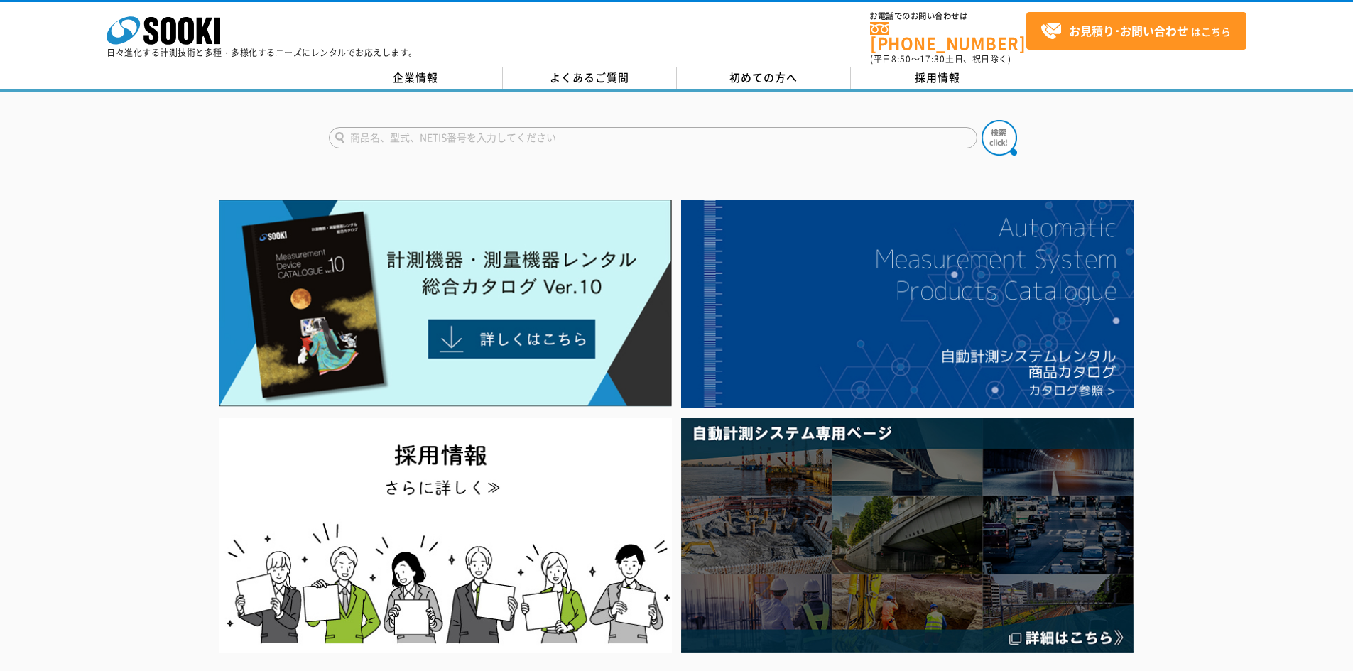 Image resolution: width=1353 pixels, height=671 pixels. Describe the element at coordinates (1137, 31) in the screenshot. I see `a: お見積り･お問い合わせはこちら` at that location.